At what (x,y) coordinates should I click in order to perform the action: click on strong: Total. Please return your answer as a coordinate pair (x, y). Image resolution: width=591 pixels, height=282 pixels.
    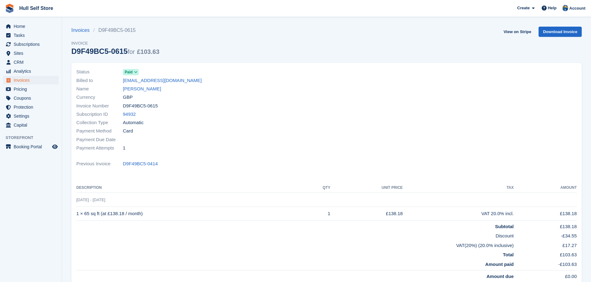
    Looking at the image, I should click on (508, 255).